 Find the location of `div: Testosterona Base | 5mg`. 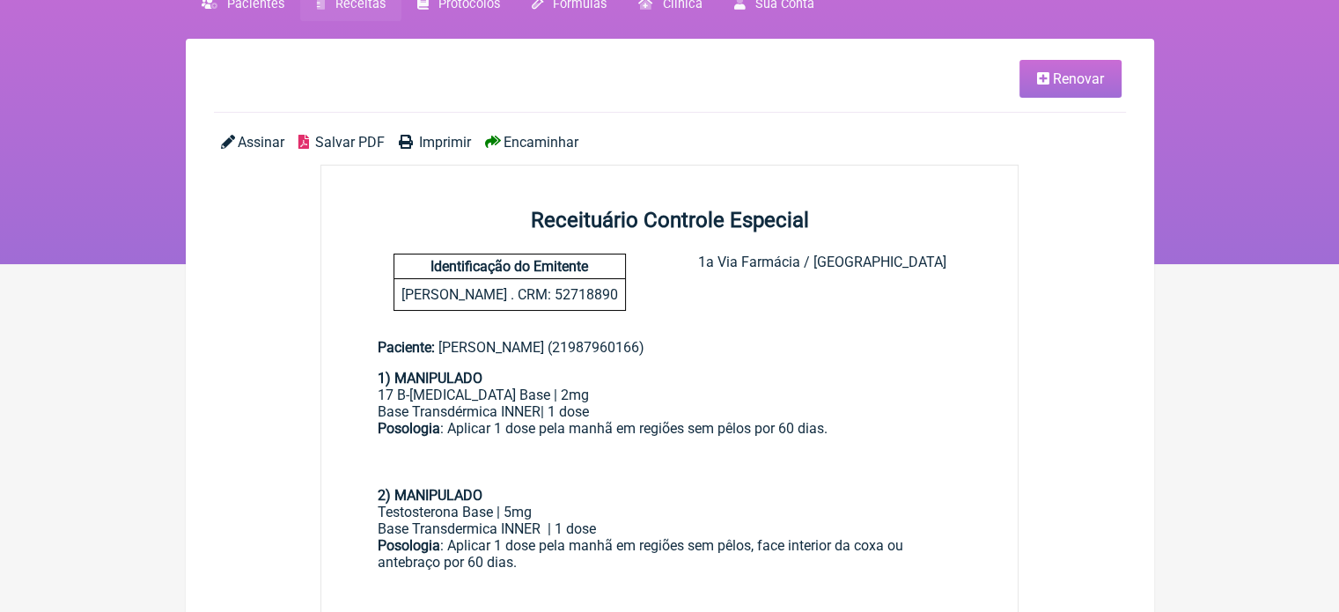

div: Testosterona Base | 5mg is located at coordinates (670, 511).